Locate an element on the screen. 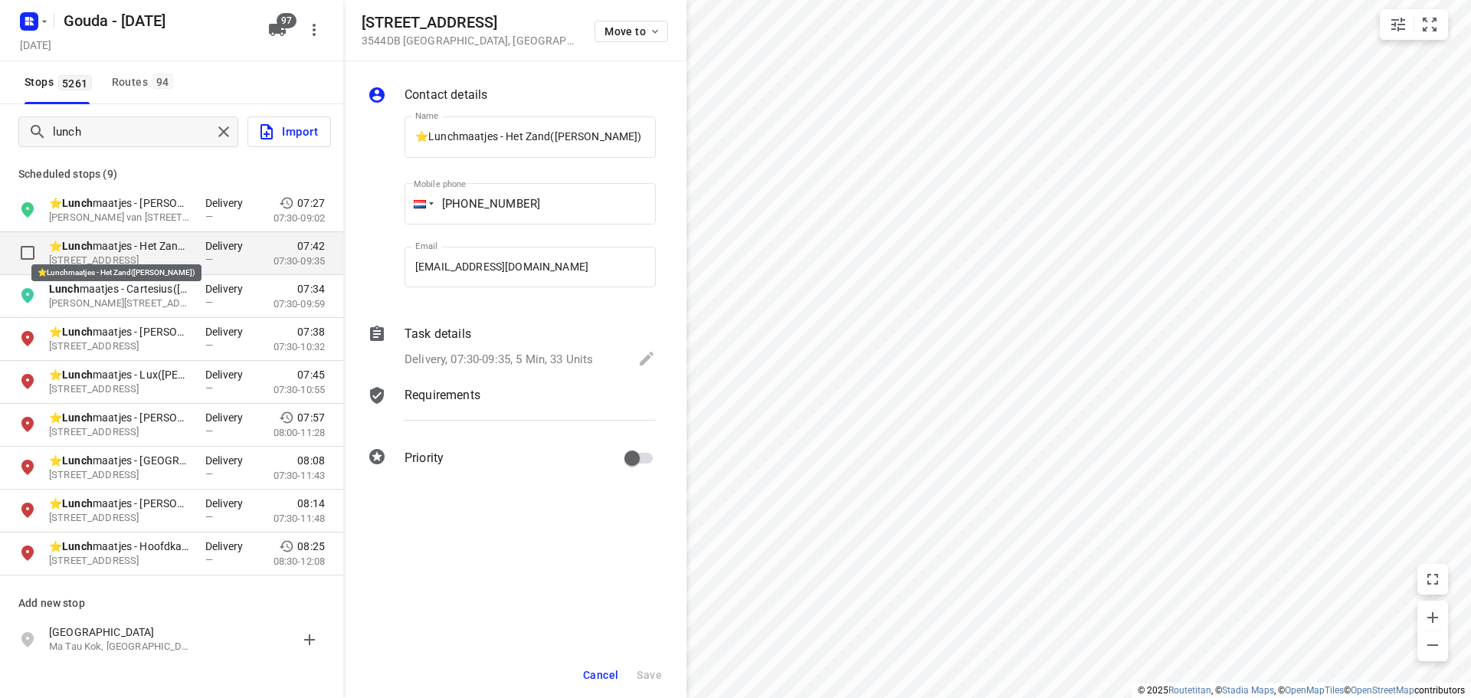 This screenshot has height=698, width=1471. p: Pauwoogvlinder 18, 3544DB, Utrecht, NL is located at coordinates (119, 260).